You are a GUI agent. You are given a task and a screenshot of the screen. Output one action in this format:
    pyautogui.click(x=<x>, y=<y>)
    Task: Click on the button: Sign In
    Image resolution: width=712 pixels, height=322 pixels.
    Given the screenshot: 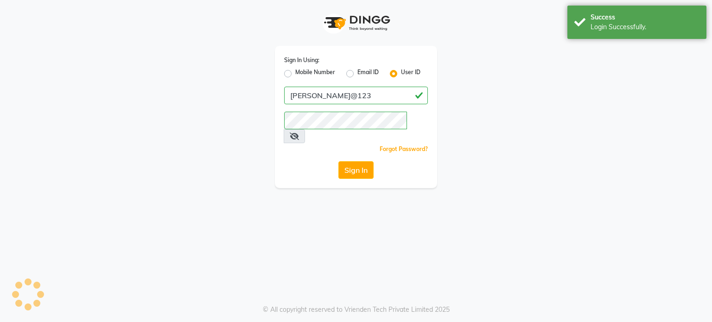 What is the action you would take?
    pyautogui.click(x=356, y=170)
    